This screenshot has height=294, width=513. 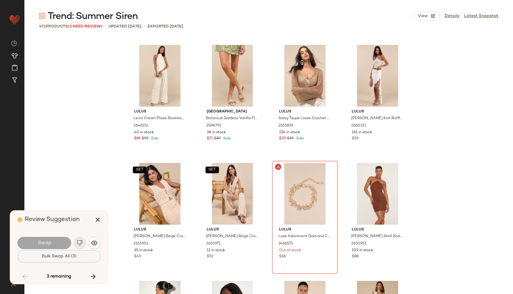 What do you see at coordinates (59, 256) in the screenshot?
I see `span: Bulk Swap All (3)` at bounding box center [59, 256].